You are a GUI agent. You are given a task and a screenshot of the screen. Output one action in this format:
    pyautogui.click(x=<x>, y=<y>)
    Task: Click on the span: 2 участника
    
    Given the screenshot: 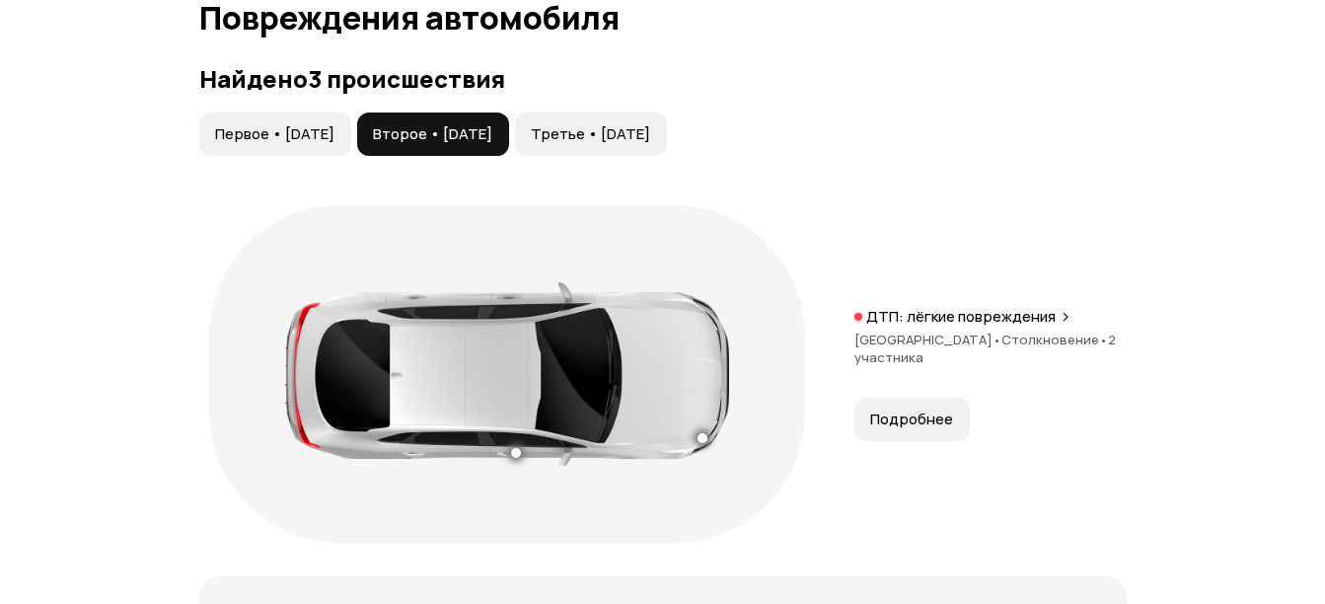 What is the action you would take?
    pyautogui.click(x=984, y=348)
    